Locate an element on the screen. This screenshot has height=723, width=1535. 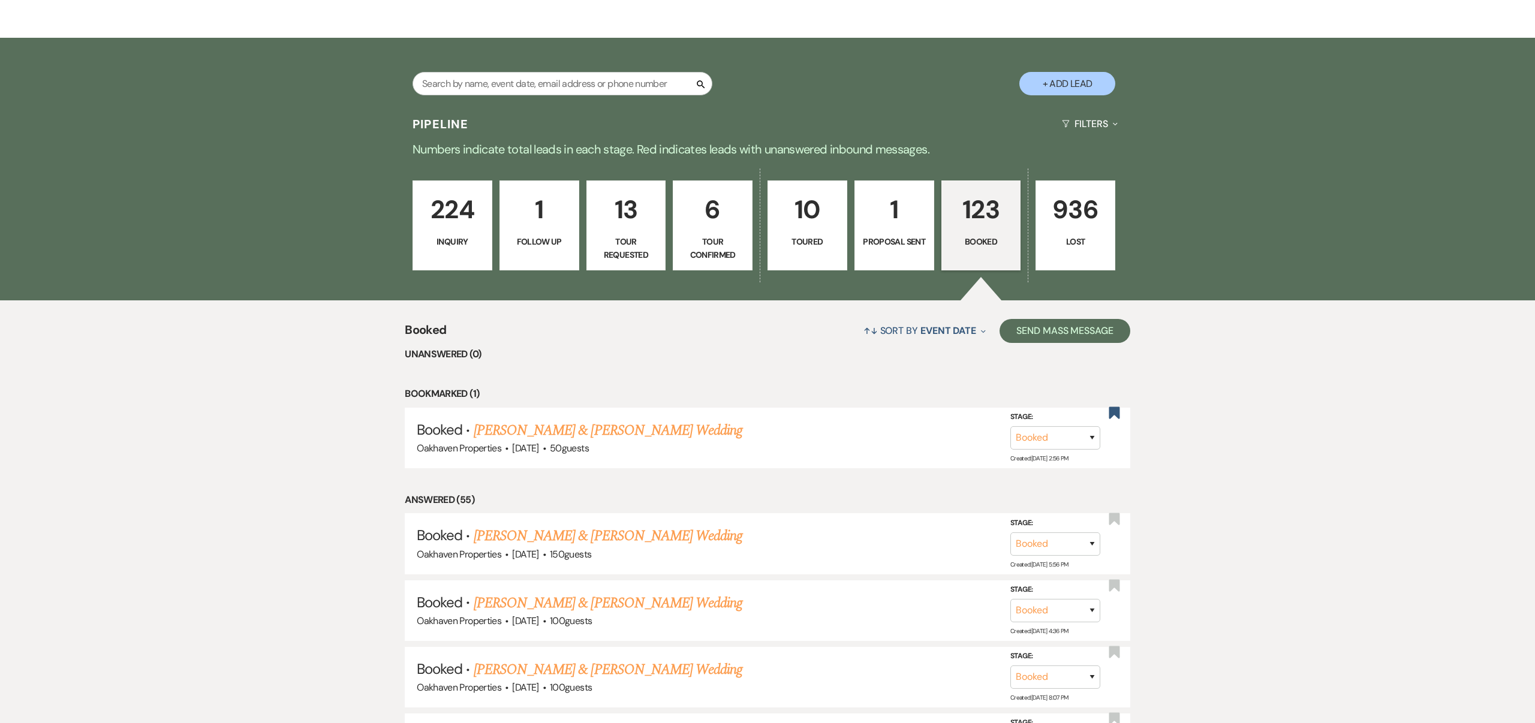
p: Lost is located at coordinates (1075, 242).